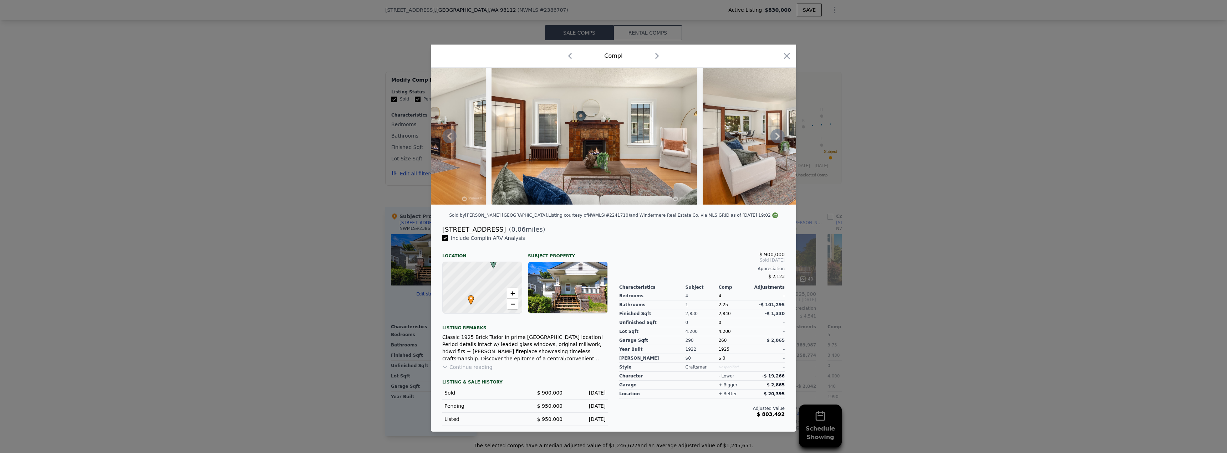  What do you see at coordinates (774, 314) in the screenshot?
I see `span: -$ 1,330` at bounding box center [774, 314].